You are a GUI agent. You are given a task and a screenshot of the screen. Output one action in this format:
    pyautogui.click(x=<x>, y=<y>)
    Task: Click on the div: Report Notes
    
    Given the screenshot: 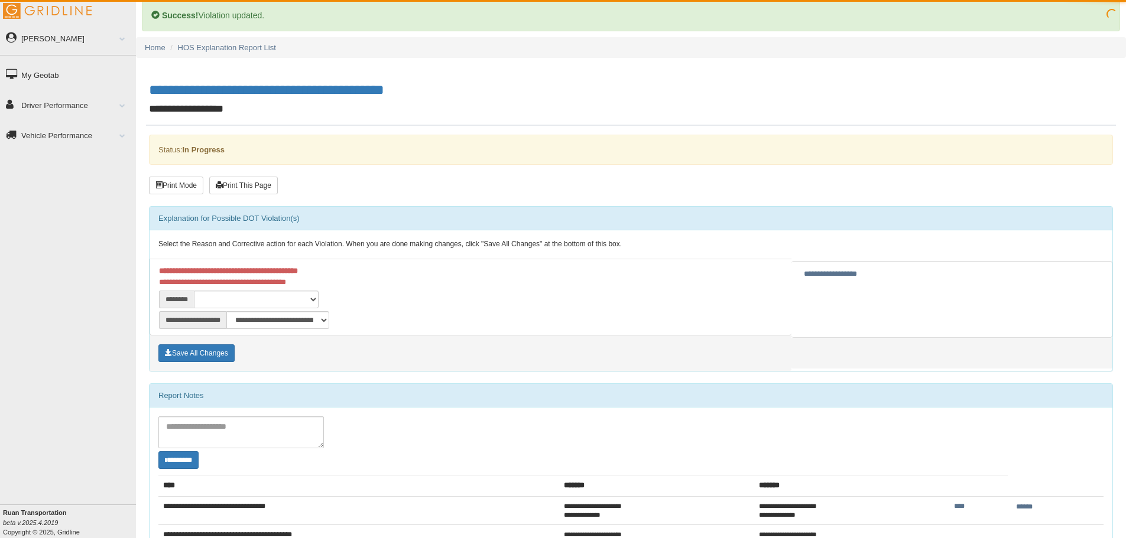 What is the action you would take?
    pyautogui.click(x=630, y=396)
    